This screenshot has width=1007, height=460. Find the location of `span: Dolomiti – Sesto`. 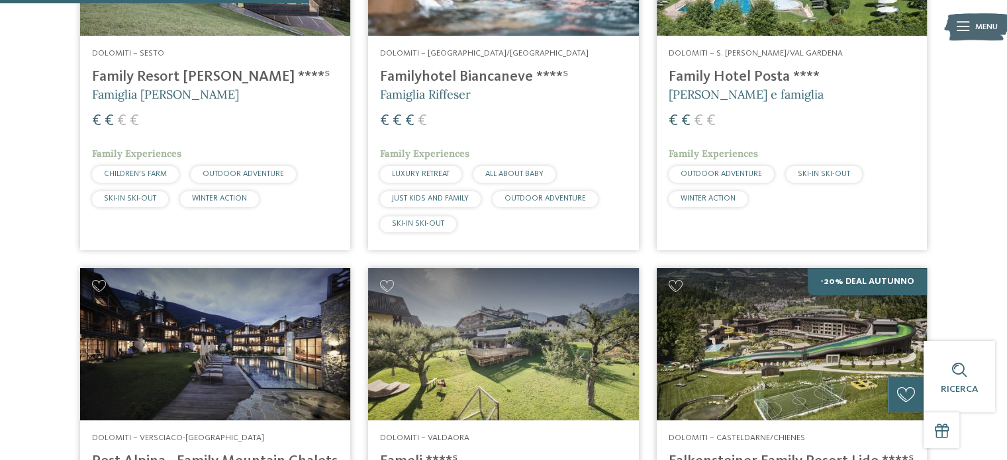

span: Dolomiti – Sesto is located at coordinates (128, 53).